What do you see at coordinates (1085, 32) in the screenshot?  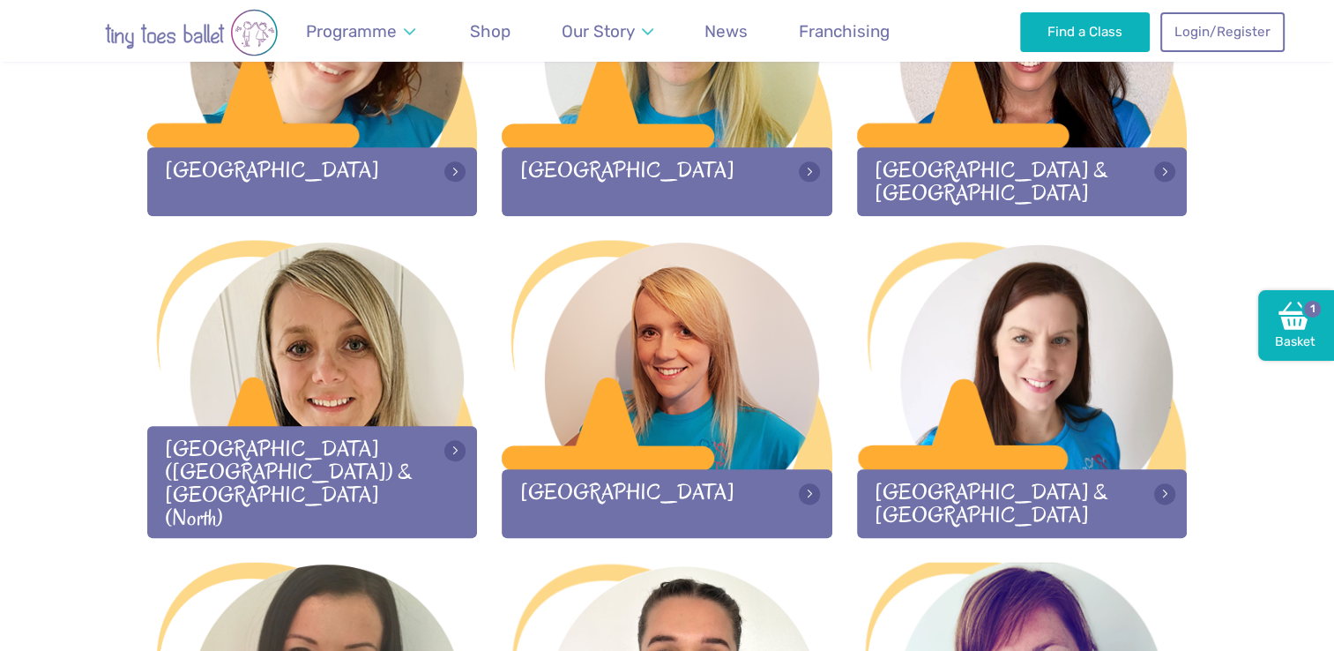 I see `a: Find a Class` at bounding box center [1085, 32].